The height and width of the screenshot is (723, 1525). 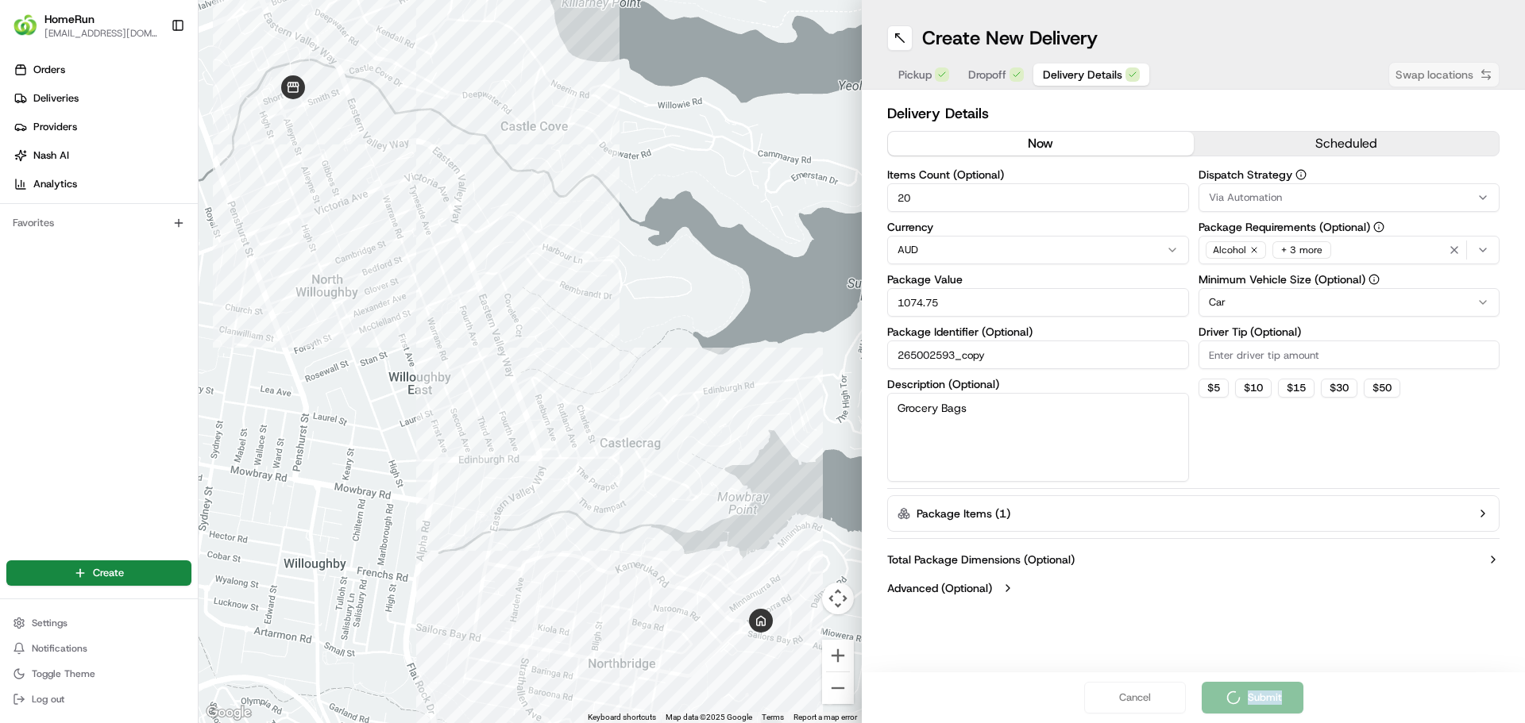 I want to click on button: Create, so click(x=98, y=573).